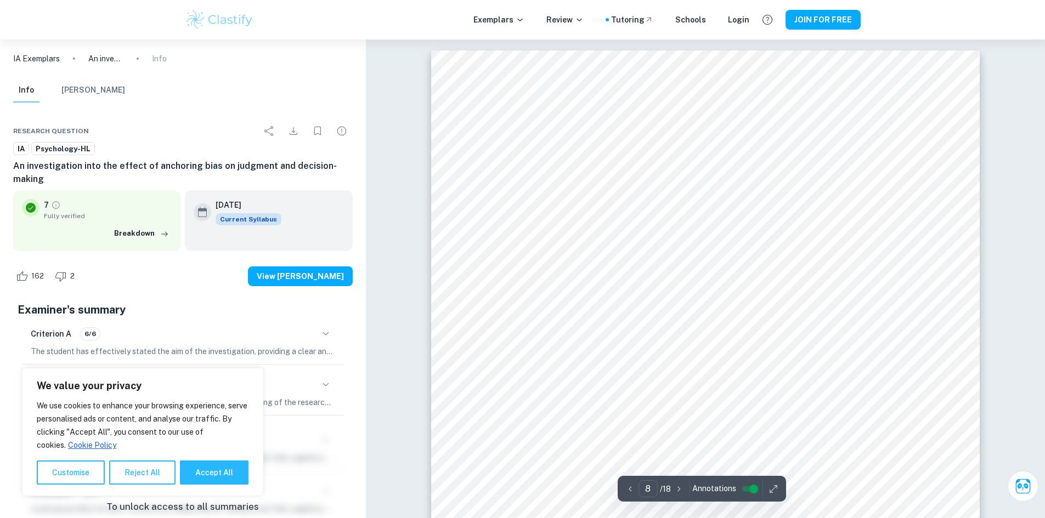 Image resolution: width=1045 pixels, height=518 pixels. I want to click on span: Annotations, so click(714, 489).